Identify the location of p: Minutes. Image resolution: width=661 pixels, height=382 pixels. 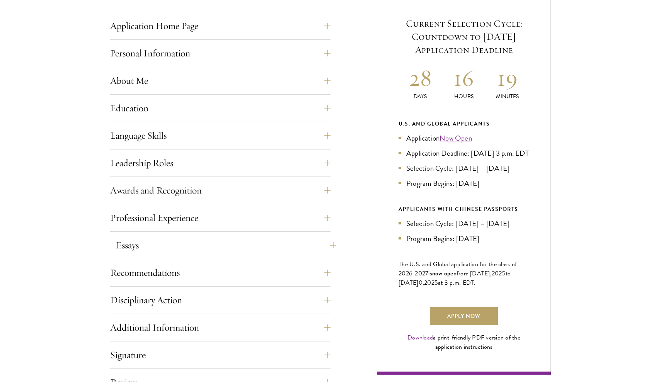
(507, 96).